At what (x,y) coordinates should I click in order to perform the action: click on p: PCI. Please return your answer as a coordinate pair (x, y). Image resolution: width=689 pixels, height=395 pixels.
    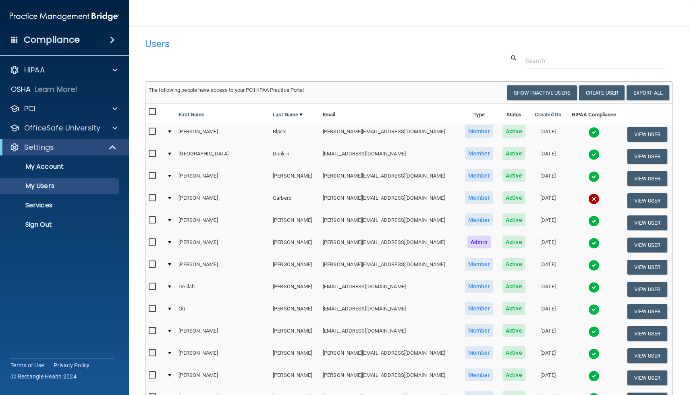
    Looking at the image, I should click on (30, 109).